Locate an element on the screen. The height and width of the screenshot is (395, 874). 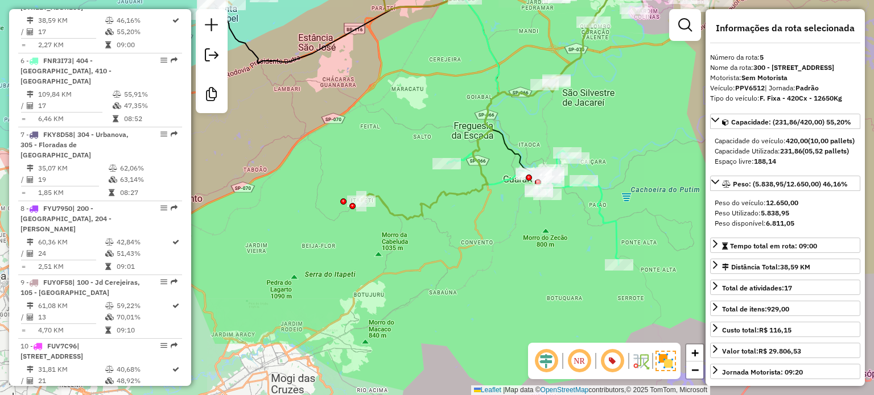
td: 31,81 KM is located at coordinates (71, 370).